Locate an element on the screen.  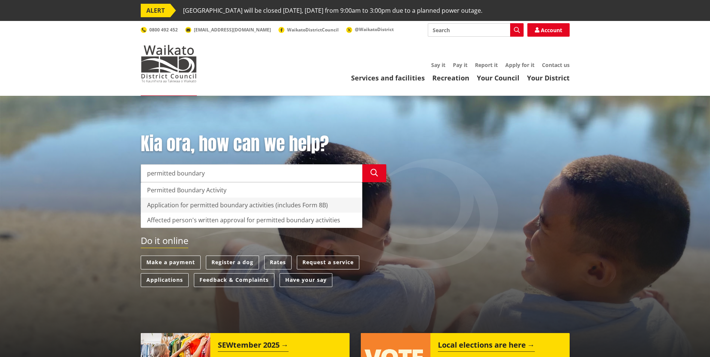
a: Rates is located at coordinates (278, 262).